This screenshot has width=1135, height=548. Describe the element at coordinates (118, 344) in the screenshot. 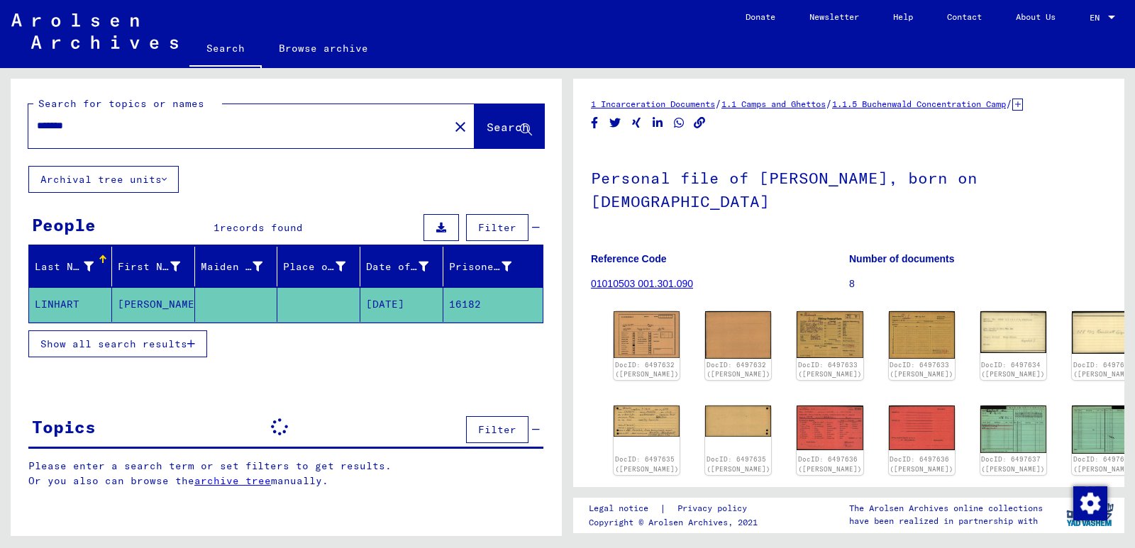

I see `button: Show all search results` at that location.